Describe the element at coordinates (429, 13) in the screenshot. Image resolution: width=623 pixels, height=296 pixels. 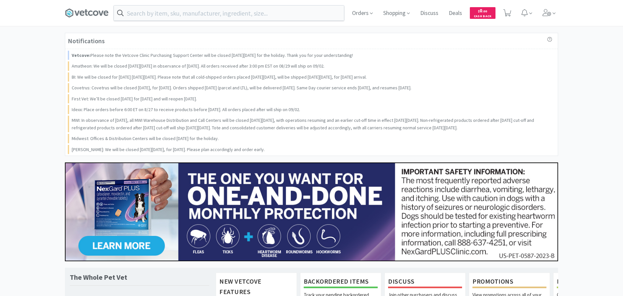
I see `a: Discuss` at that location.